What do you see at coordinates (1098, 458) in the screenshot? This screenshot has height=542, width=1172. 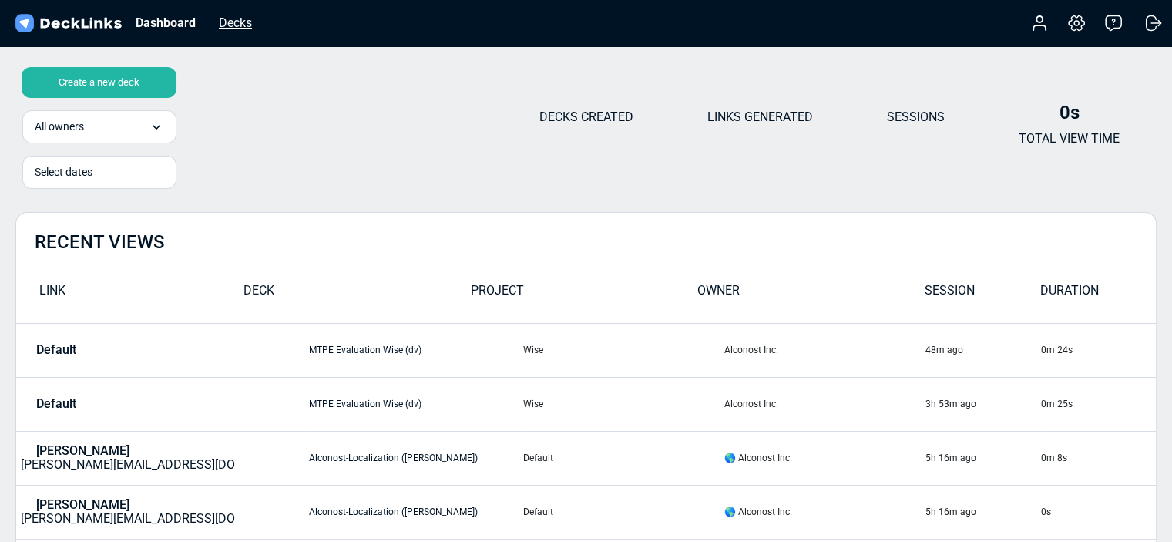 I see `div: 0m 8s` at bounding box center [1098, 458].